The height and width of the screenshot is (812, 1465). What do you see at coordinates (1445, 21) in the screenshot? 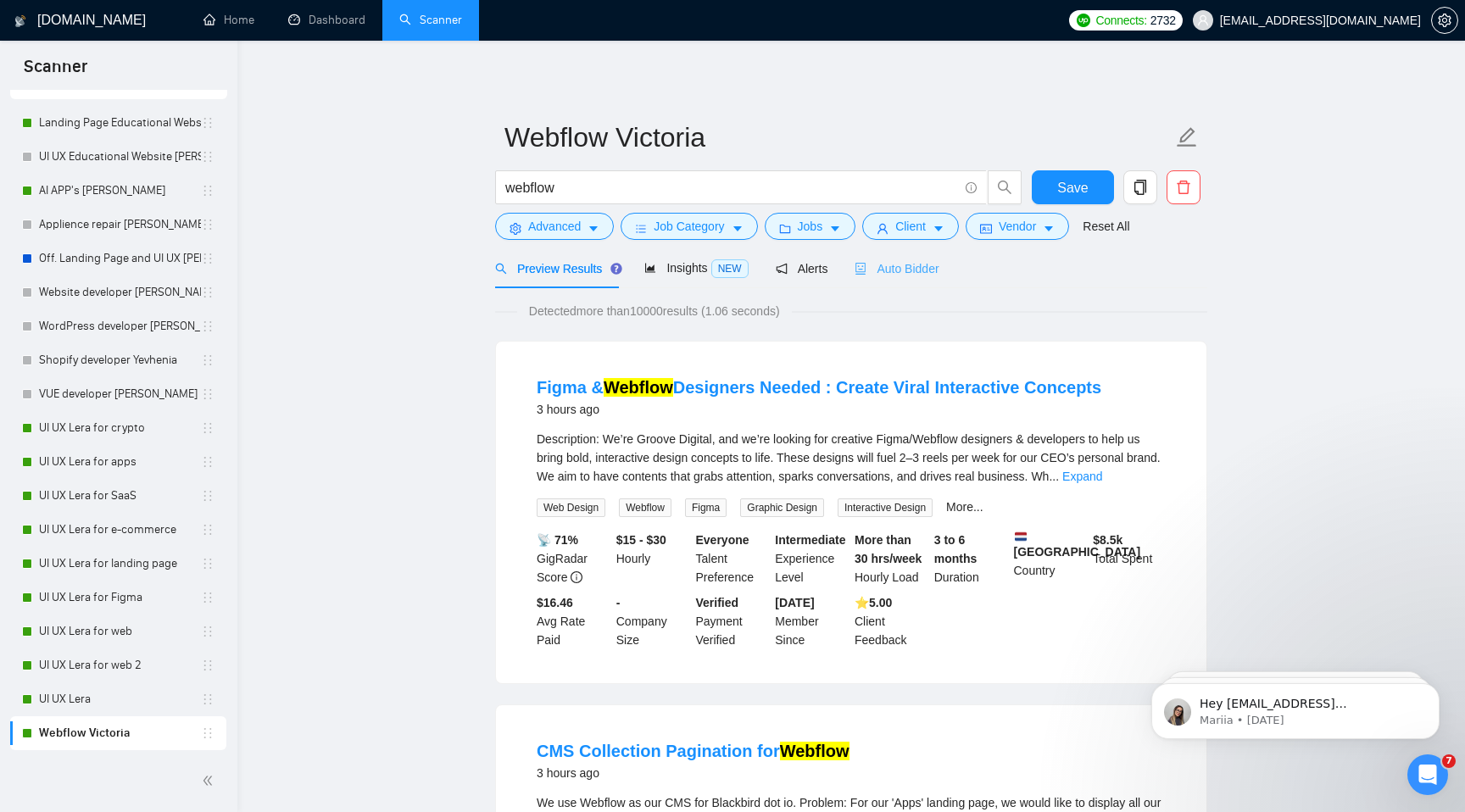
I see `button: setting` at bounding box center [1445, 21].